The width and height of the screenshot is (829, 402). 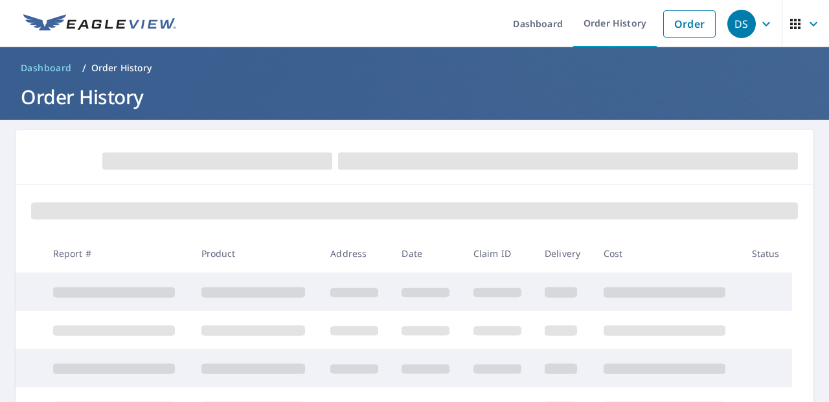 What do you see at coordinates (117, 253) in the screenshot?
I see `th: Report #` at bounding box center [117, 253].